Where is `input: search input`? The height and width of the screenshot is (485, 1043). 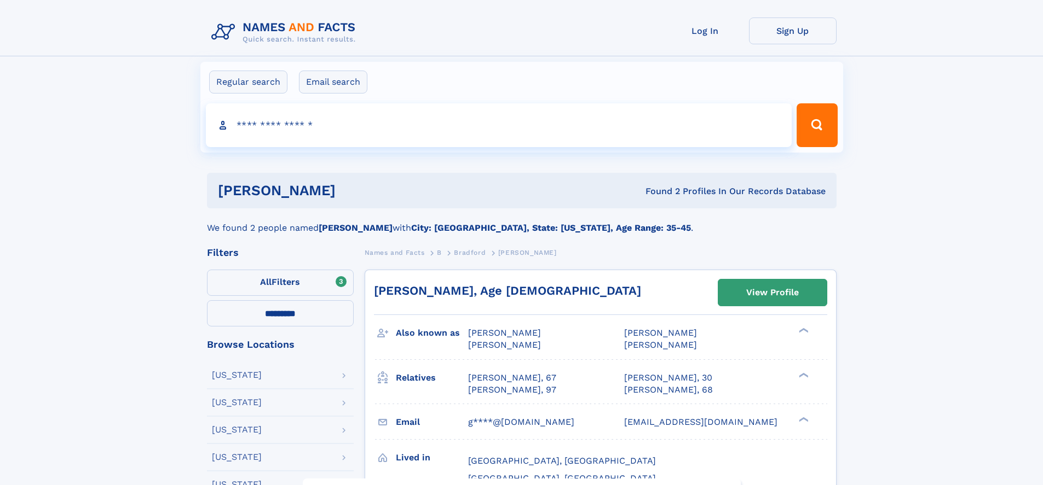
input: search input is located at coordinates (499, 125).